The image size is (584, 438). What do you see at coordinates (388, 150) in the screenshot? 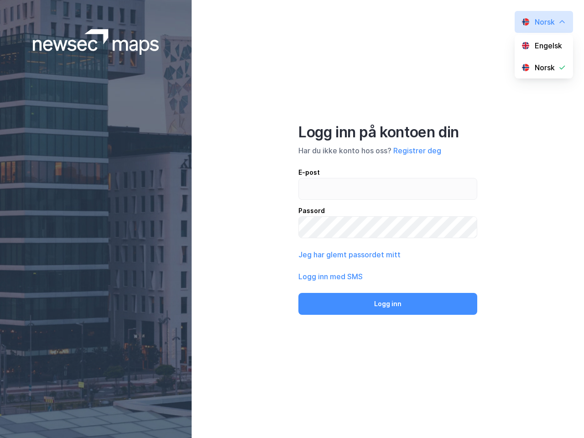
I see `div: Har du ikke konto hos oss?` at bounding box center [388, 150].